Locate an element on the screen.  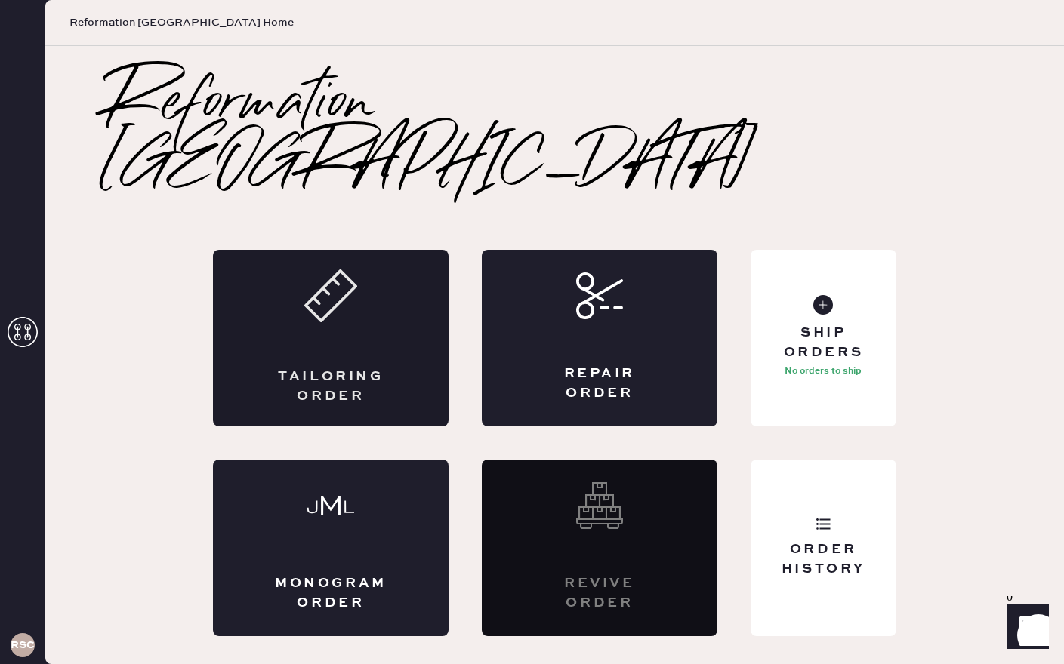
div: Ship Orders is located at coordinates (823, 343).